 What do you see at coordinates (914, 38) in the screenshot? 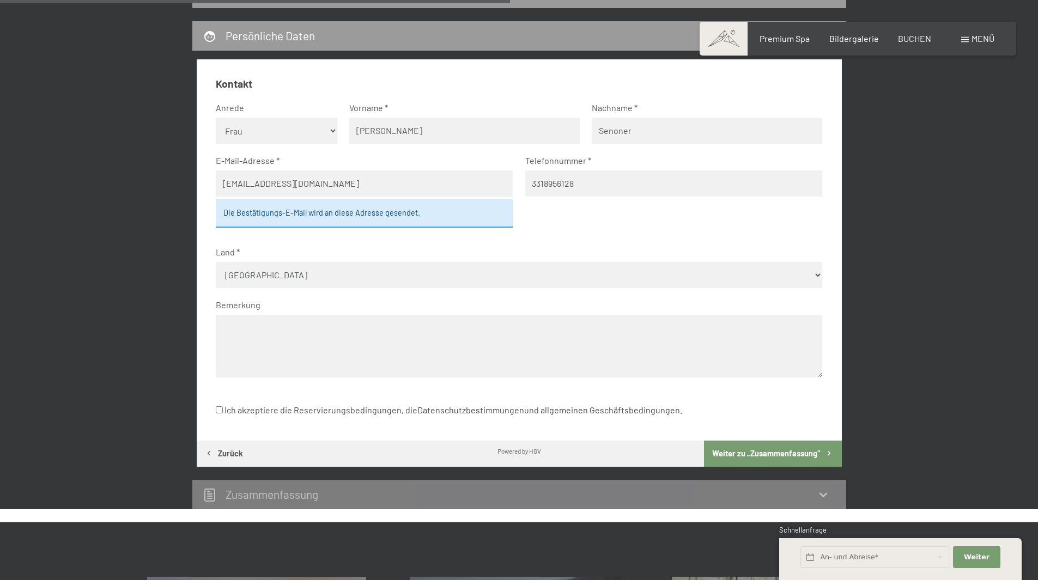
I see `a: BUCHEN` at bounding box center [914, 38].